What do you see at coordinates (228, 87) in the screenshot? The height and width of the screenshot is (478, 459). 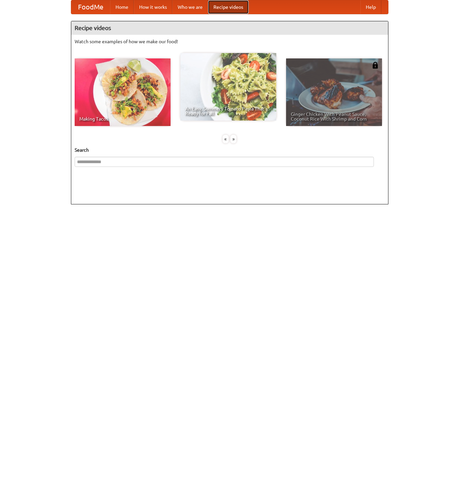 I see `a: An Easy, Summery Tomato Pasta That's Ready for Fall` at bounding box center [228, 87].